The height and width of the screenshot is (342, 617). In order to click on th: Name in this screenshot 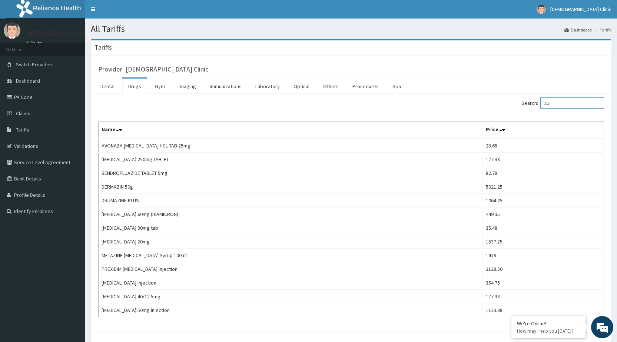, I will do `click(290, 130)`.